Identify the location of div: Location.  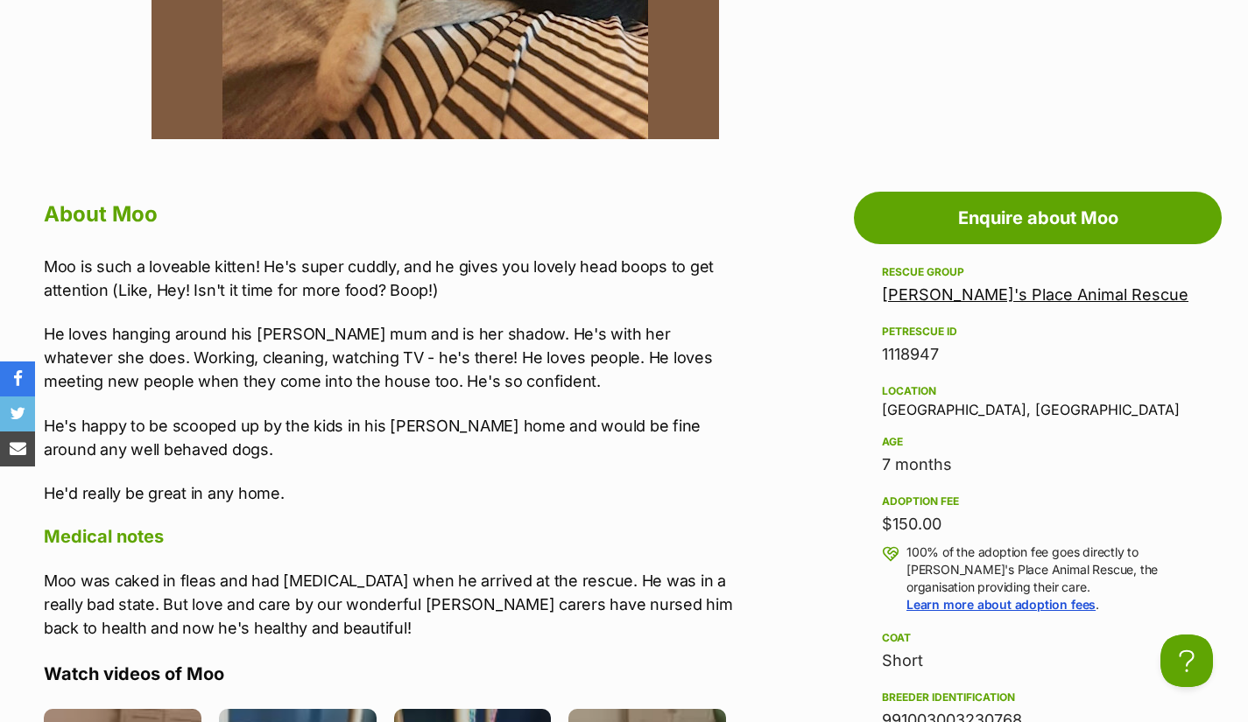
(1038, 391).